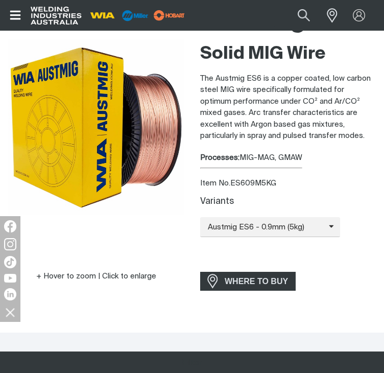  I want to click on img: Instagram, so click(10, 244).